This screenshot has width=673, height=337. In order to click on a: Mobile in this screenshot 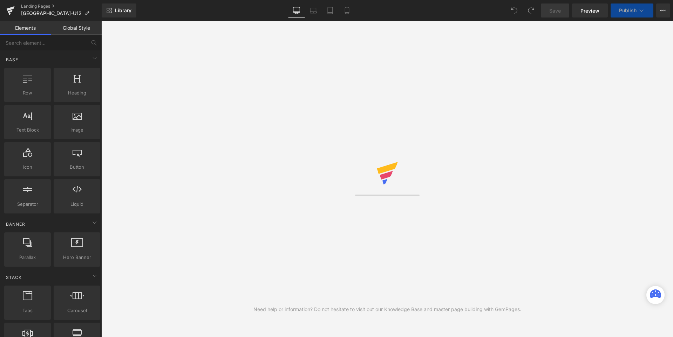, I will do `click(347, 11)`.